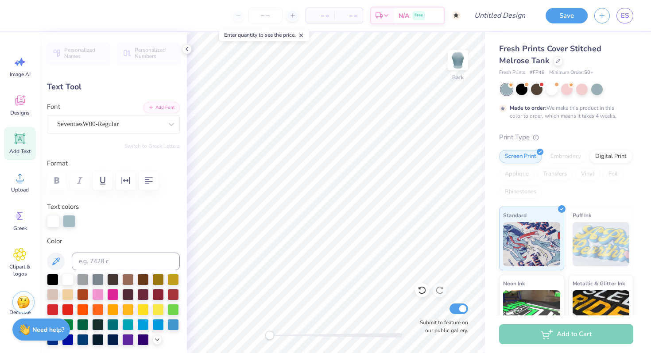  Describe the element at coordinates (550, 54) in the screenshot. I see `span: Fresh Prints Cover Stitched Melrose Tank` at that location.